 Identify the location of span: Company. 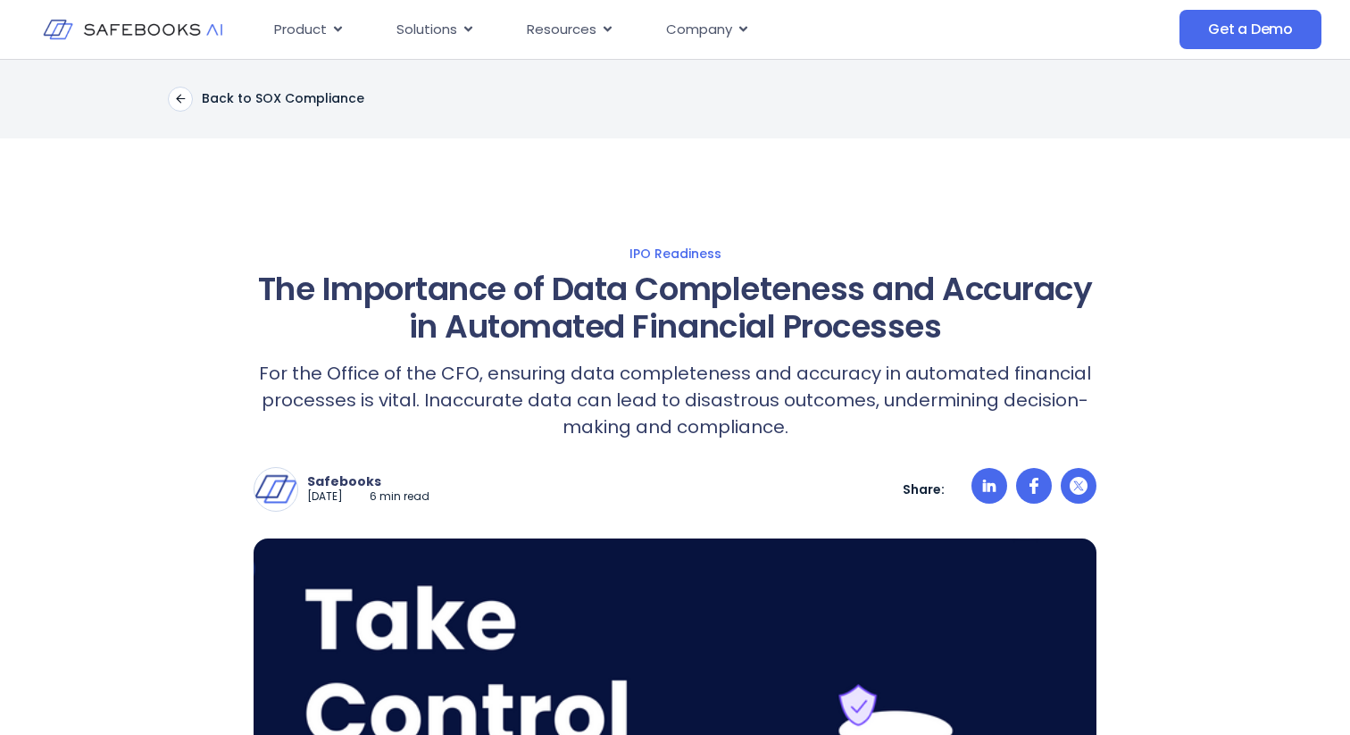
(699, 29).